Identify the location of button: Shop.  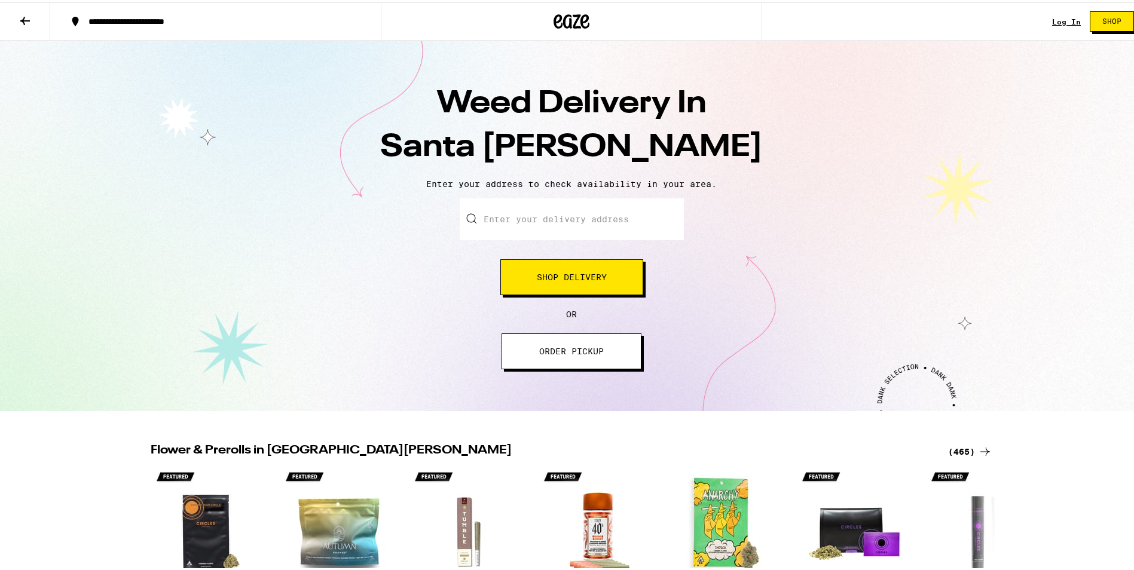
(1112, 19).